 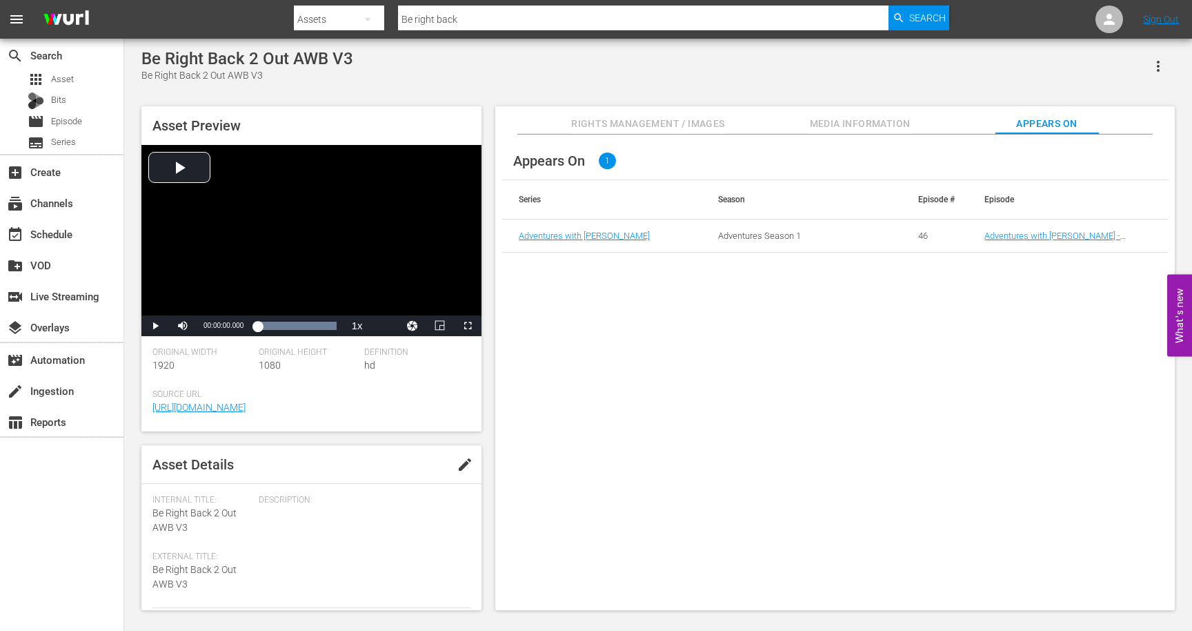 I want to click on span: Live Streaming, so click(x=15, y=297).